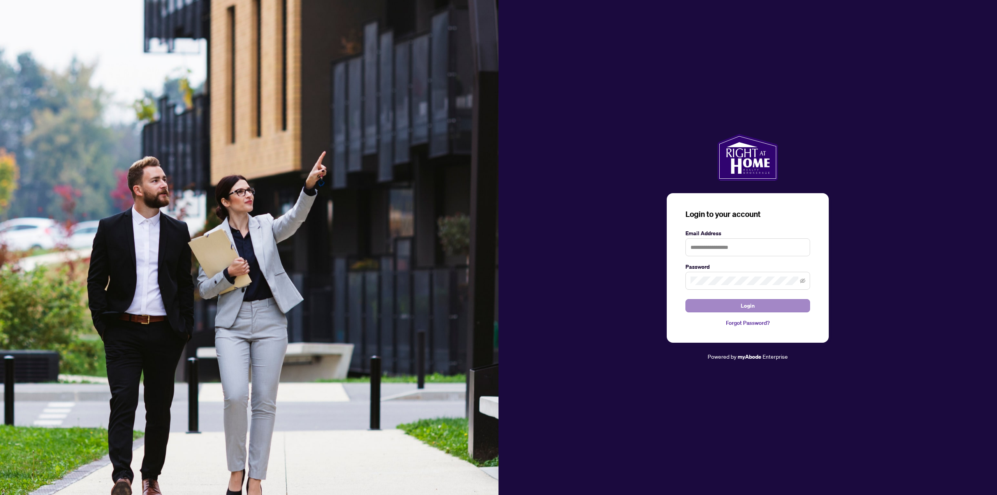 This screenshot has height=495, width=997. What do you see at coordinates (748, 267) in the screenshot?
I see `label: Password` at bounding box center [748, 267].